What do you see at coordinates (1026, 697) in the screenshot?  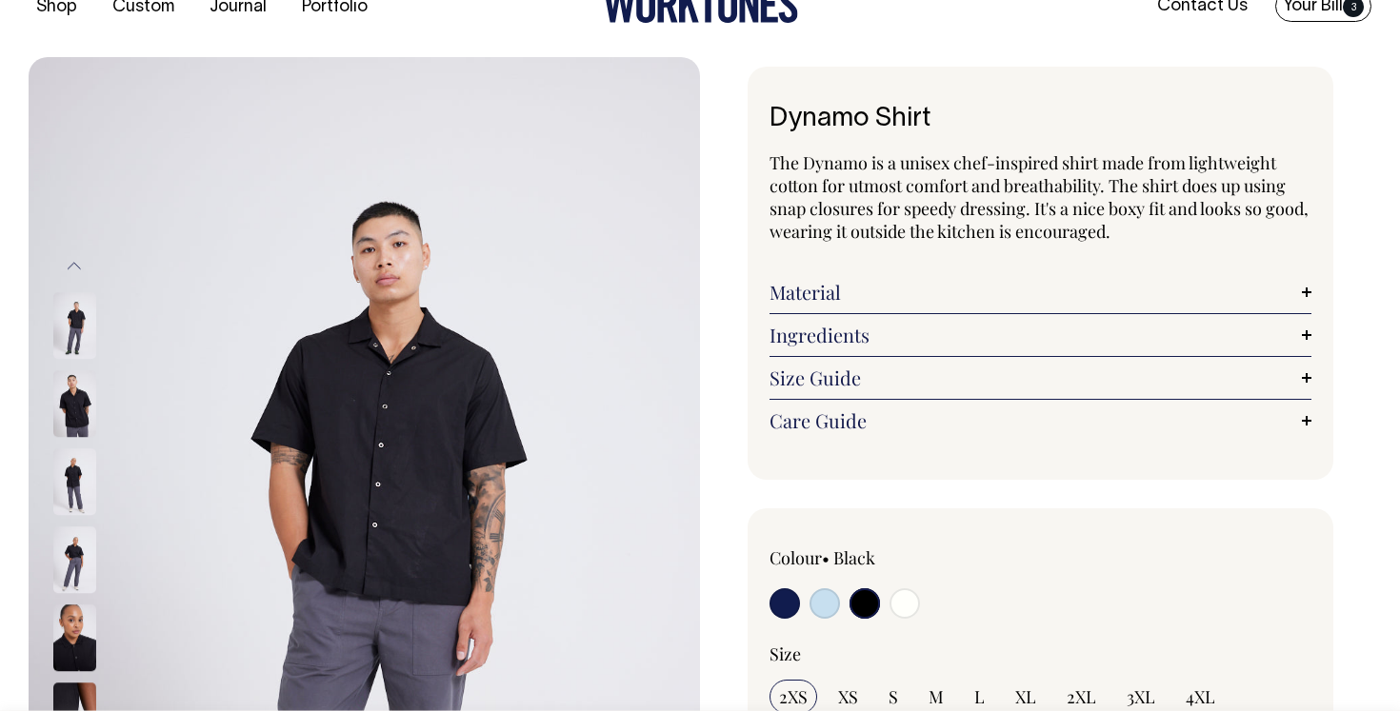 I see `span: XL` at bounding box center [1026, 697].